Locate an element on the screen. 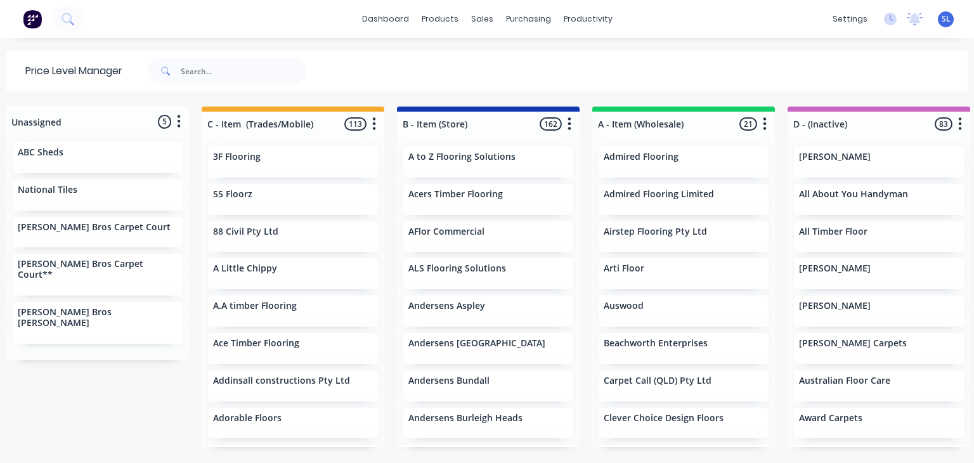 Image resolution: width=974 pixels, height=463 pixels. p: Ace Timber Flooring is located at coordinates (256, 343).